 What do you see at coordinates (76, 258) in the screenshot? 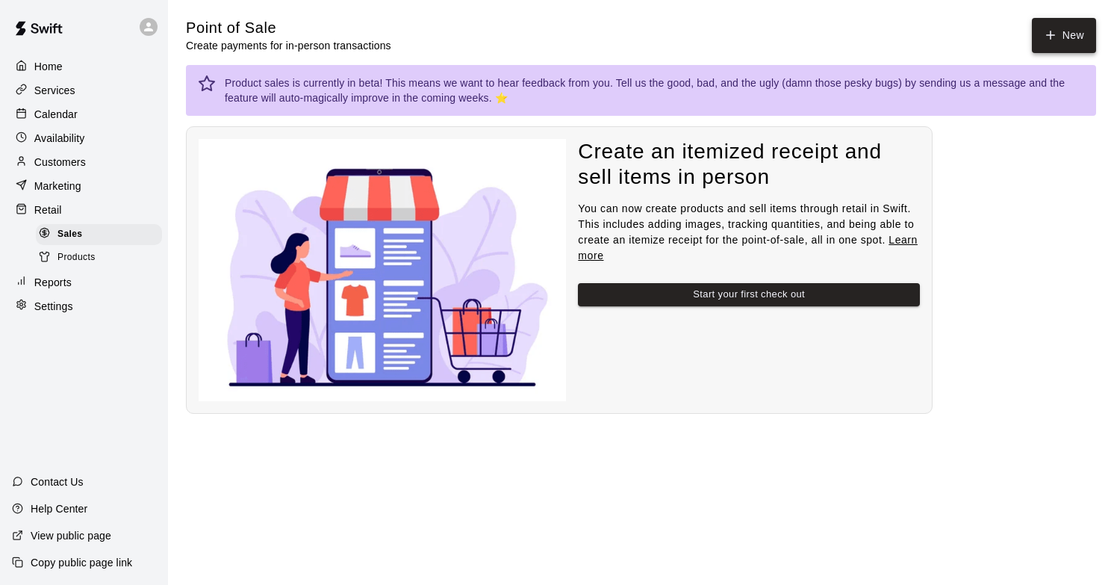
I see `span: Products` at bounding box center [76, 258].